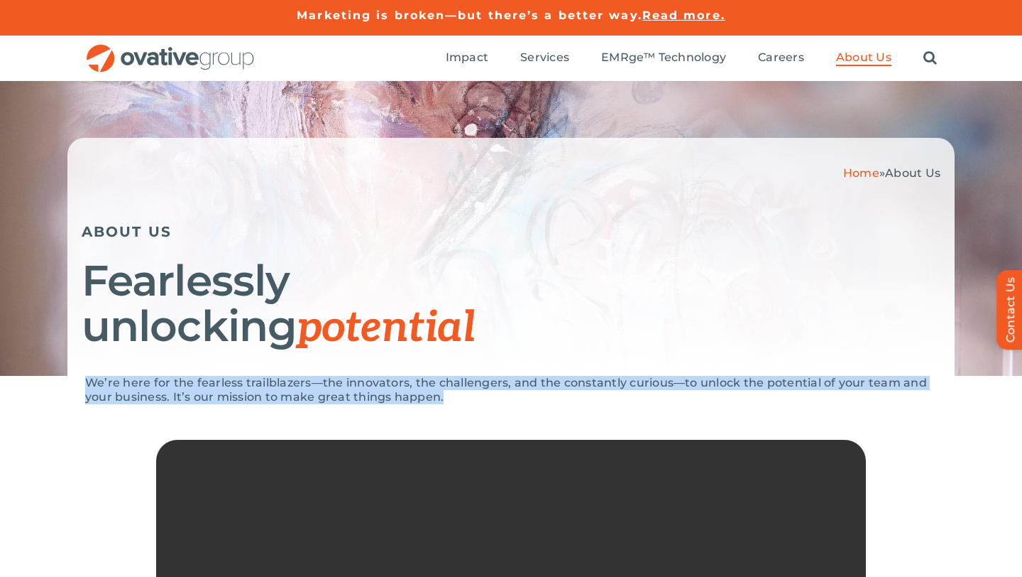  Describe the element at coordinates (467, 58) in the screenshot. I see `a: Impact` at that location.